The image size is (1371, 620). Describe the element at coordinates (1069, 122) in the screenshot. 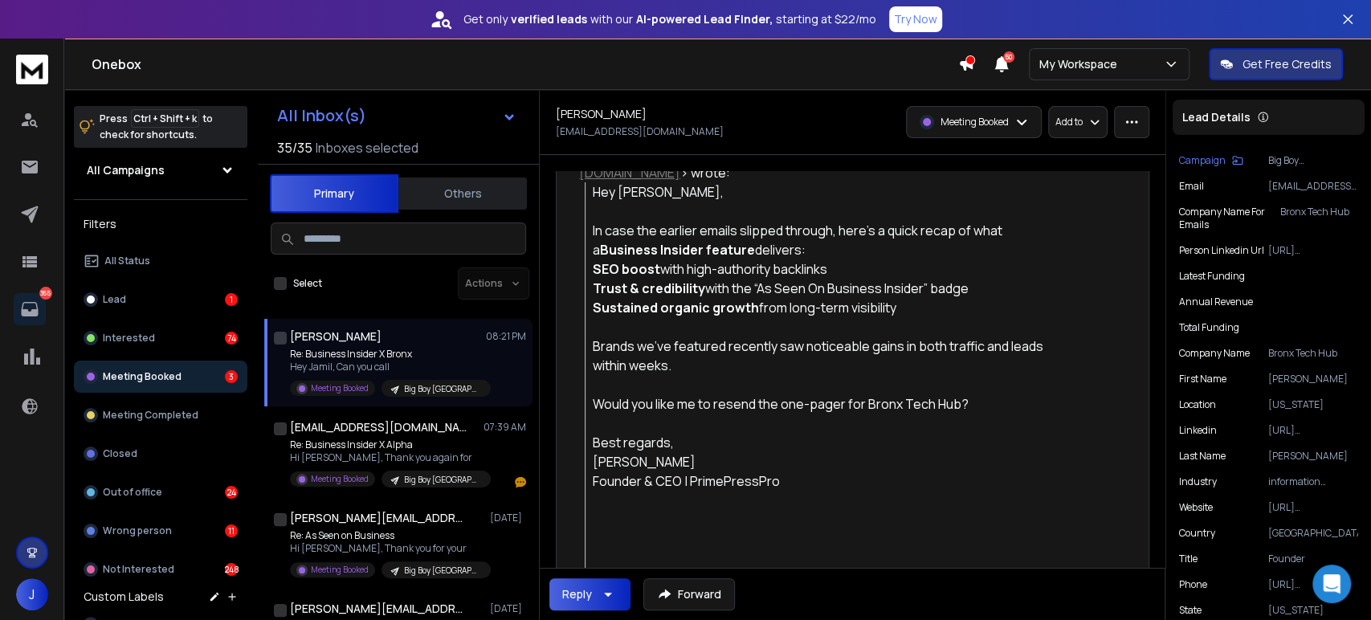

I see `p: Add to` at that location.